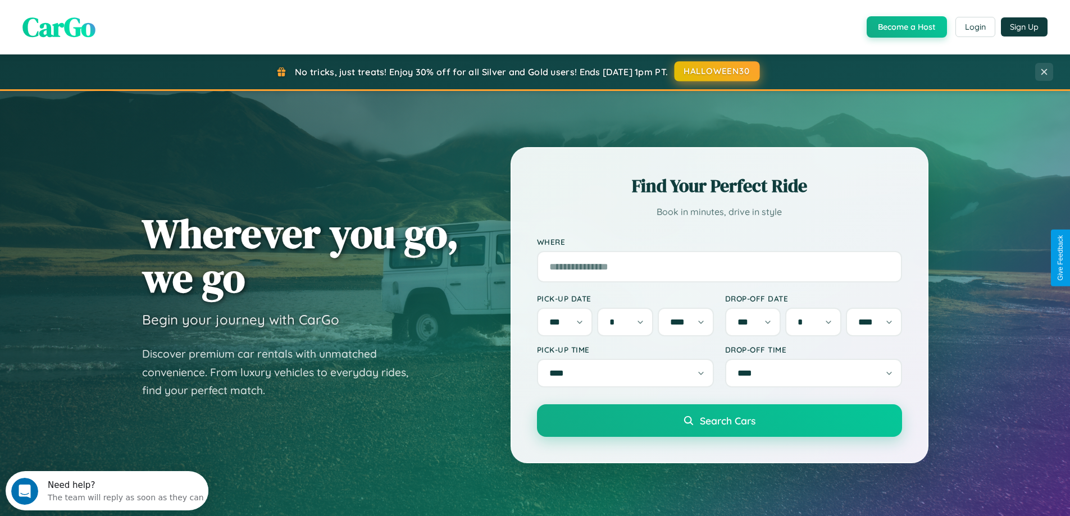  I want to click on label: Where, so click(720, 242).